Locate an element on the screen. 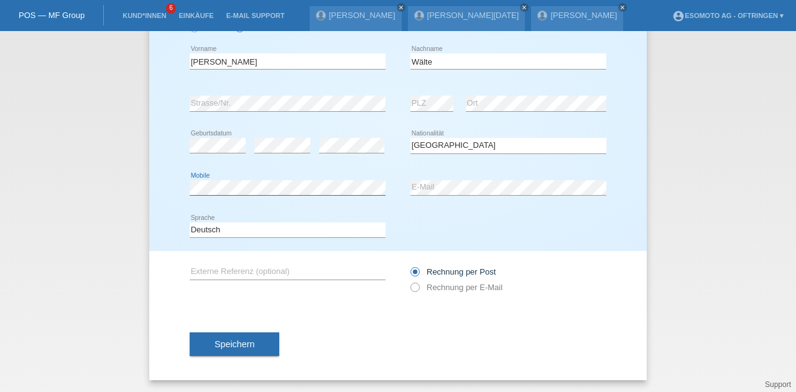 The height and width of the screenshot is (392, 796). span: Speichern is located at coordinates (234, 345).